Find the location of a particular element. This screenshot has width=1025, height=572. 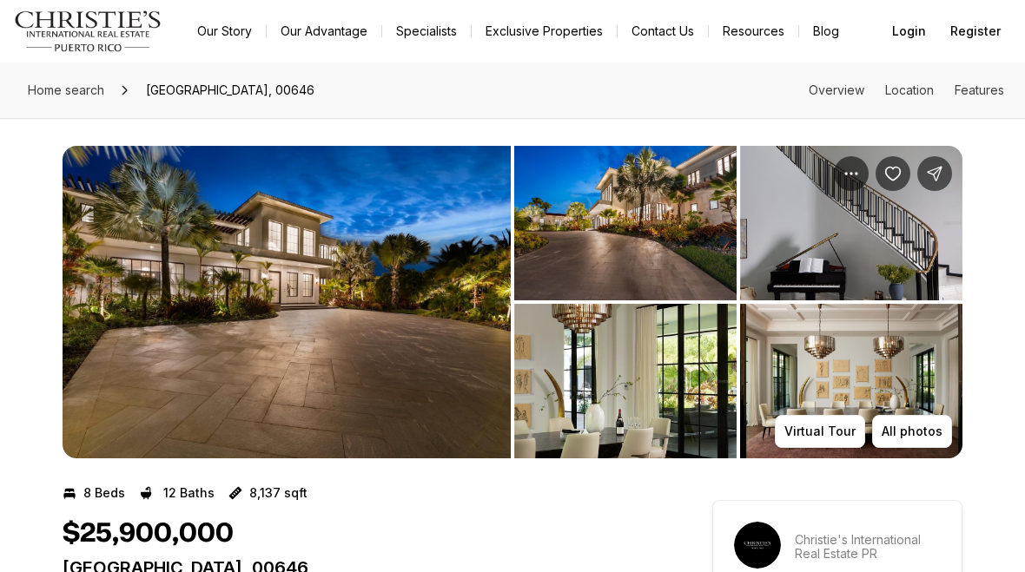

p: Virtual Tour is located at coordinates (820, 432).